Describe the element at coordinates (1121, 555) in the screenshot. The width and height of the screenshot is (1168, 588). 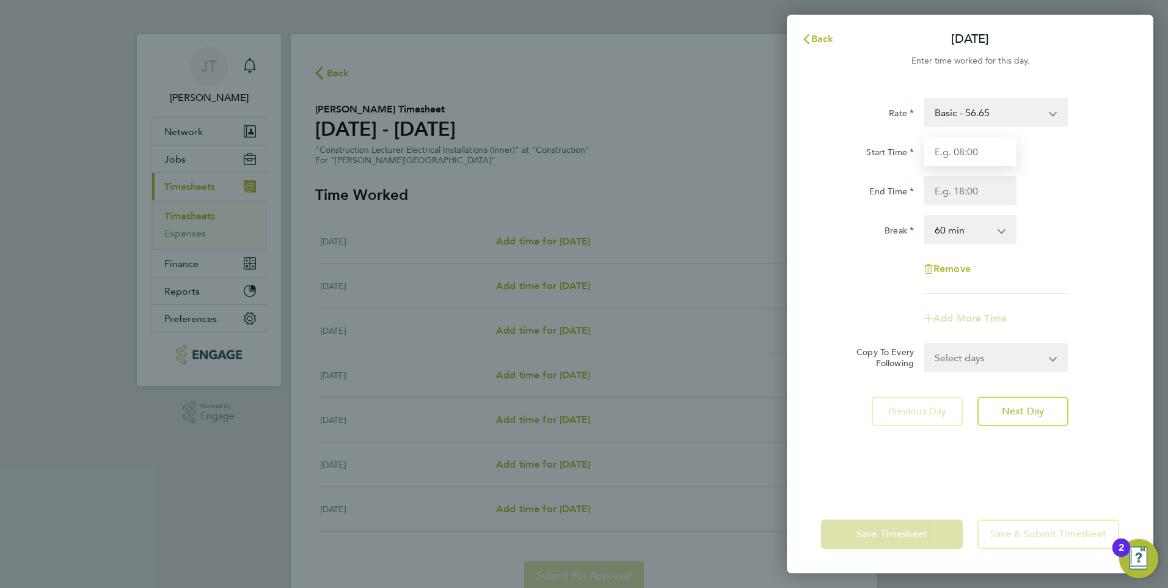
I see `div: 2` at that location.